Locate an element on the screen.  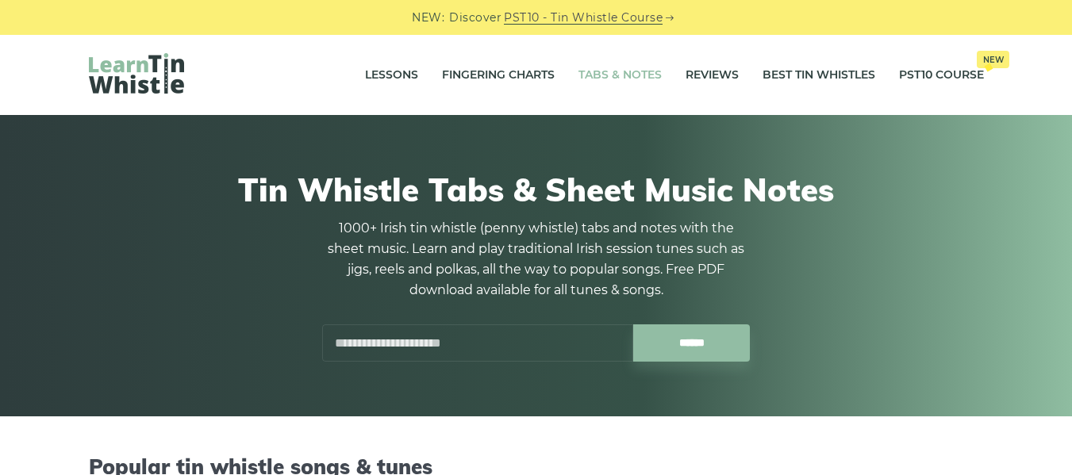
a: Fingering Charts is located at coordinates (498, 75).